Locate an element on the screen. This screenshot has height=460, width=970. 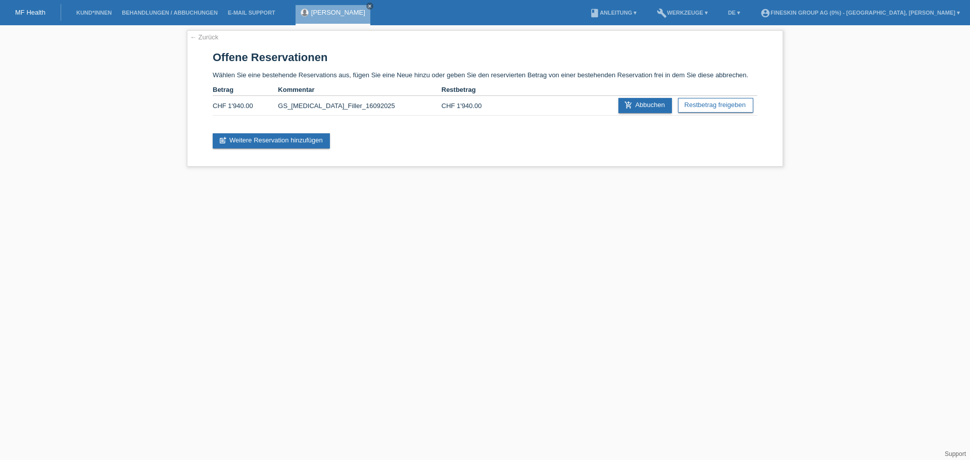
div: Wählen Sie eine bestehende Reservations aus, fügen Sie eine Neue hinzu oder geben Sie den reservi... is located at coordinates (485, 99).